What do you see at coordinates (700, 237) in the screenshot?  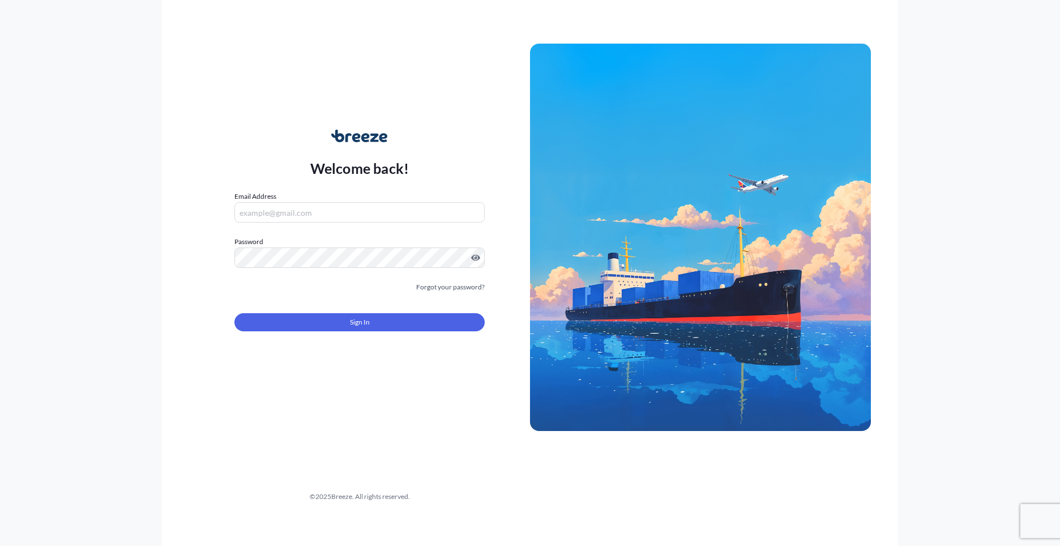 I see `img: Ship illustration` at bounding box center [700, 237].